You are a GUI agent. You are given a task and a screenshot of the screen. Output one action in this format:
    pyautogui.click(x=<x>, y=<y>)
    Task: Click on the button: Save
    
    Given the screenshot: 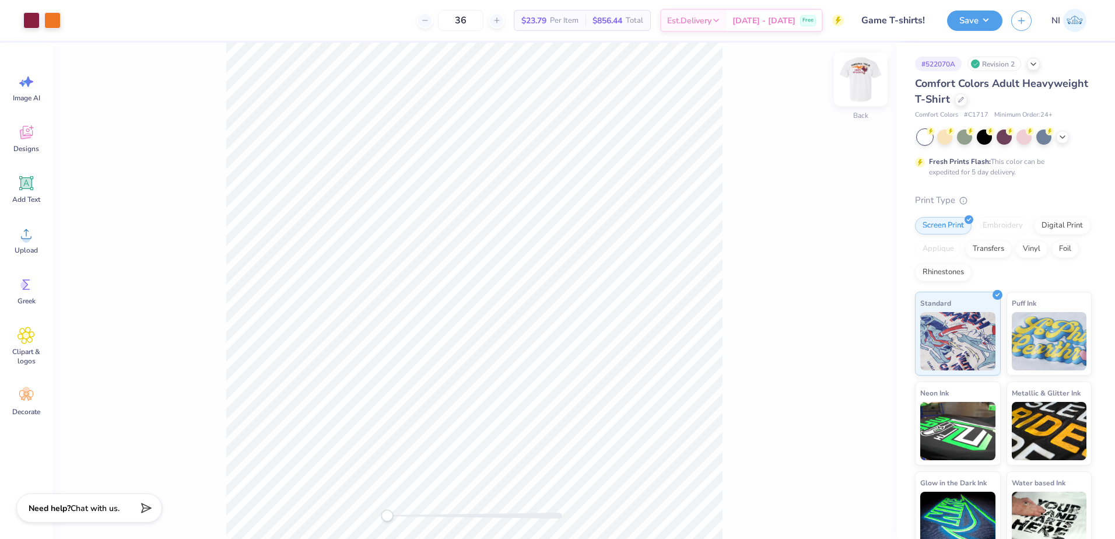 What is the action you would take?
    pyautogui.click(x=974, y=20)
    